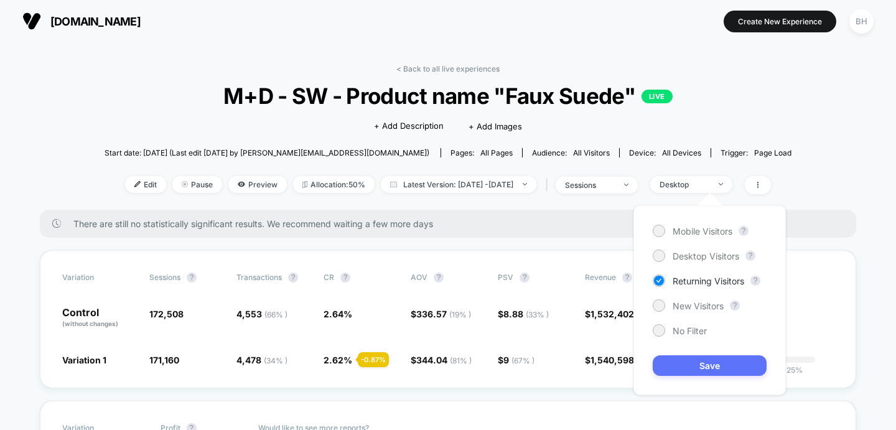 Image resolution: width=896 pixels, height=430 pixels. What do you see at coordinates (447, 96) in the screenshot?
I see `span: M+D - SW - Product name "Faux Suede"` at bounding box center [447, 96].